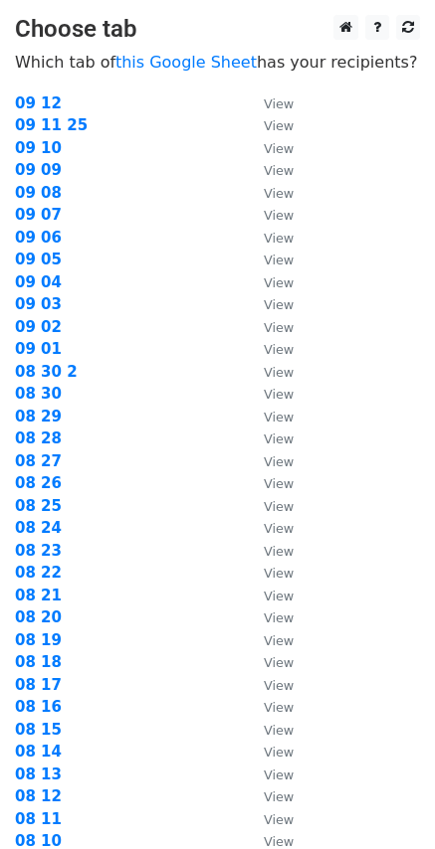 The width and height of the screenshot is (435, 849). What do you see at coordinates (38, 797) in the screenshot?
I see `strong: 08 12` at bounding box center [38, 797].